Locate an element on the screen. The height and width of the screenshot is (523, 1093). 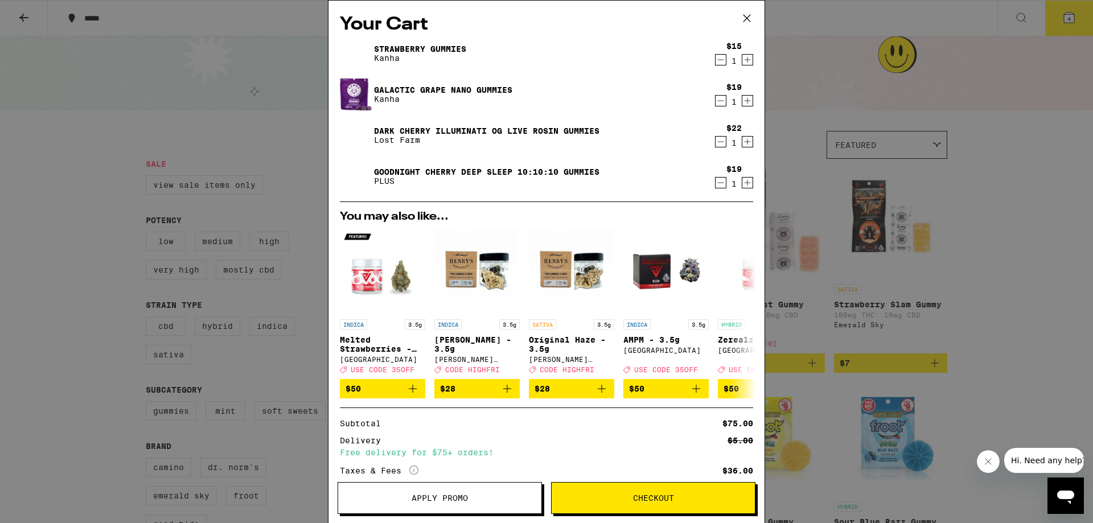
img: Henry's Original - Original Haze - 3.5g is located at coordinates (571, 271).